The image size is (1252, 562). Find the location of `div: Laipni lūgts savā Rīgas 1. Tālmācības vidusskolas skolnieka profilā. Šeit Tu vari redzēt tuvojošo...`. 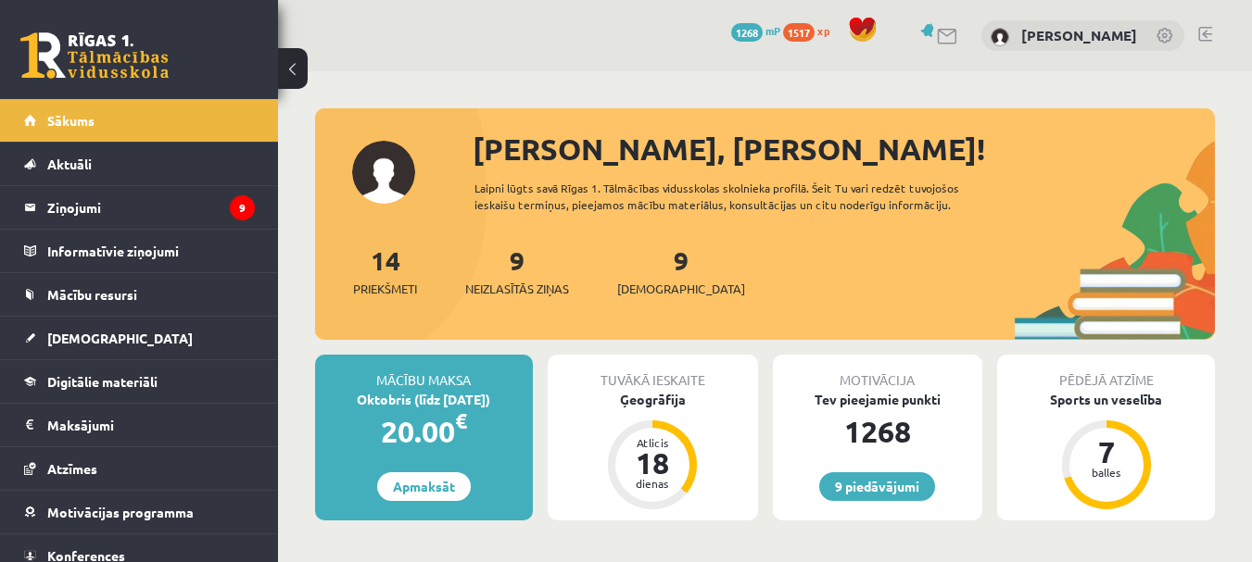

div: Laipni lūgts savā Rīgas 1. Tālmācības vidusskolas skolnieka profilā. Šeit Tu vari redzēt tuvojošo... is located at coordinates (744, 196).